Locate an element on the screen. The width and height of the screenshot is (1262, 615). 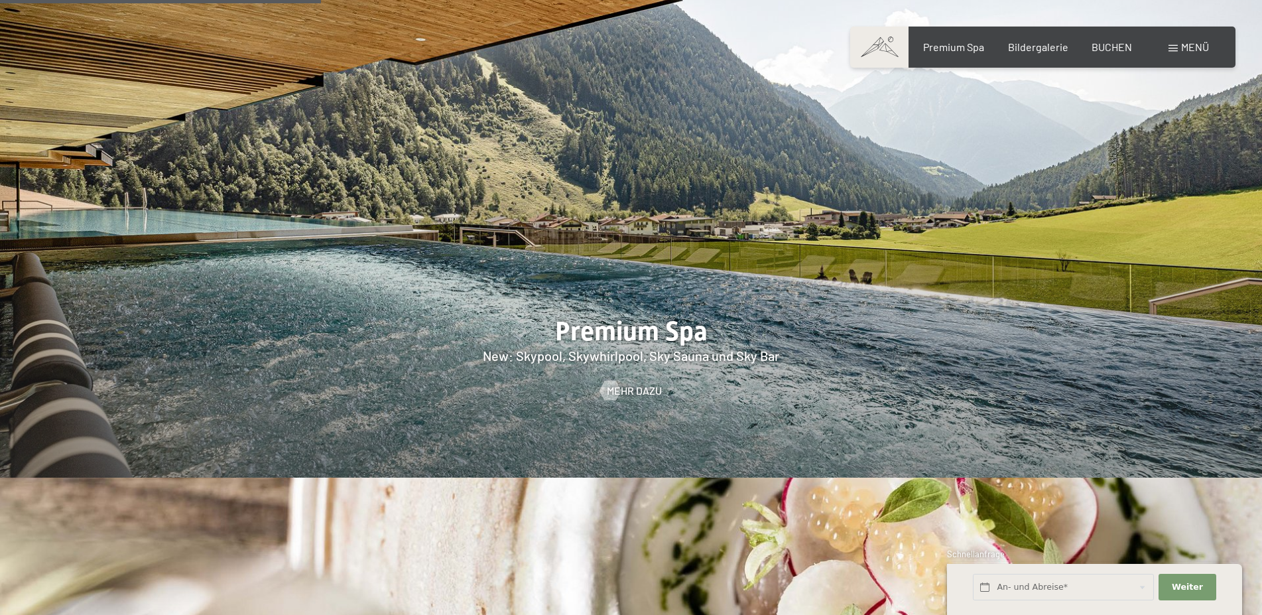
span: Premium Spa is located at coordinates (953, 46).